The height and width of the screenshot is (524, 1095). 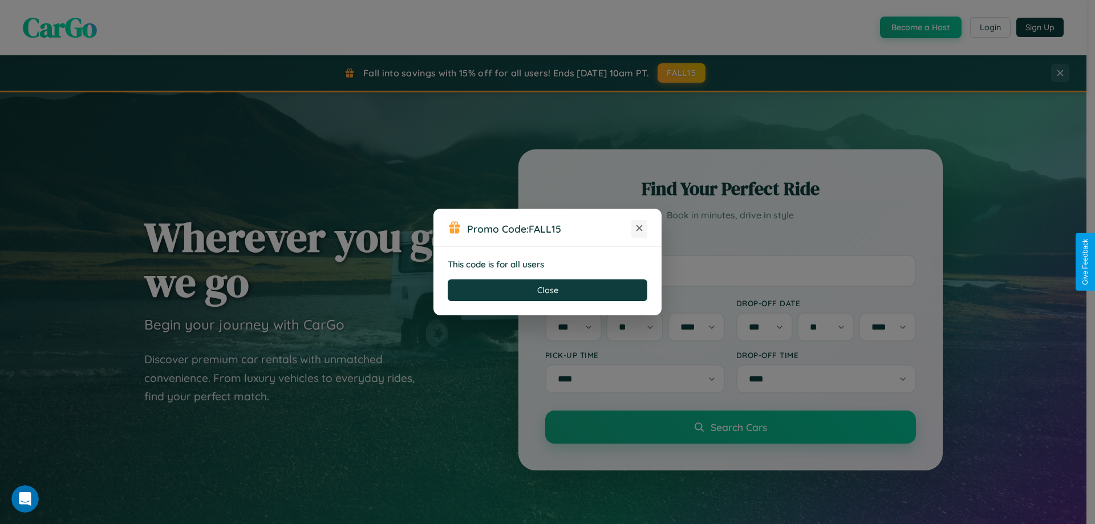 I want to click on div: Give Feedback, so click(x=1086, y=262).